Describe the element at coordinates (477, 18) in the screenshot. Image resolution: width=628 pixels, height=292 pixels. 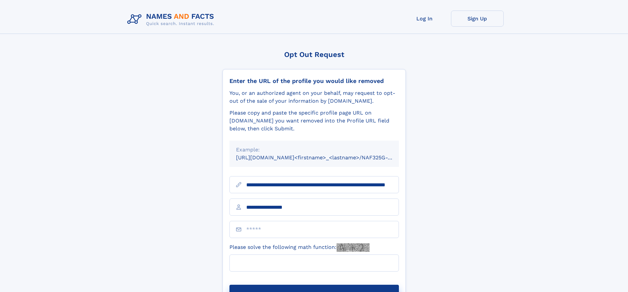
I see `a: Sign Up` at that location.